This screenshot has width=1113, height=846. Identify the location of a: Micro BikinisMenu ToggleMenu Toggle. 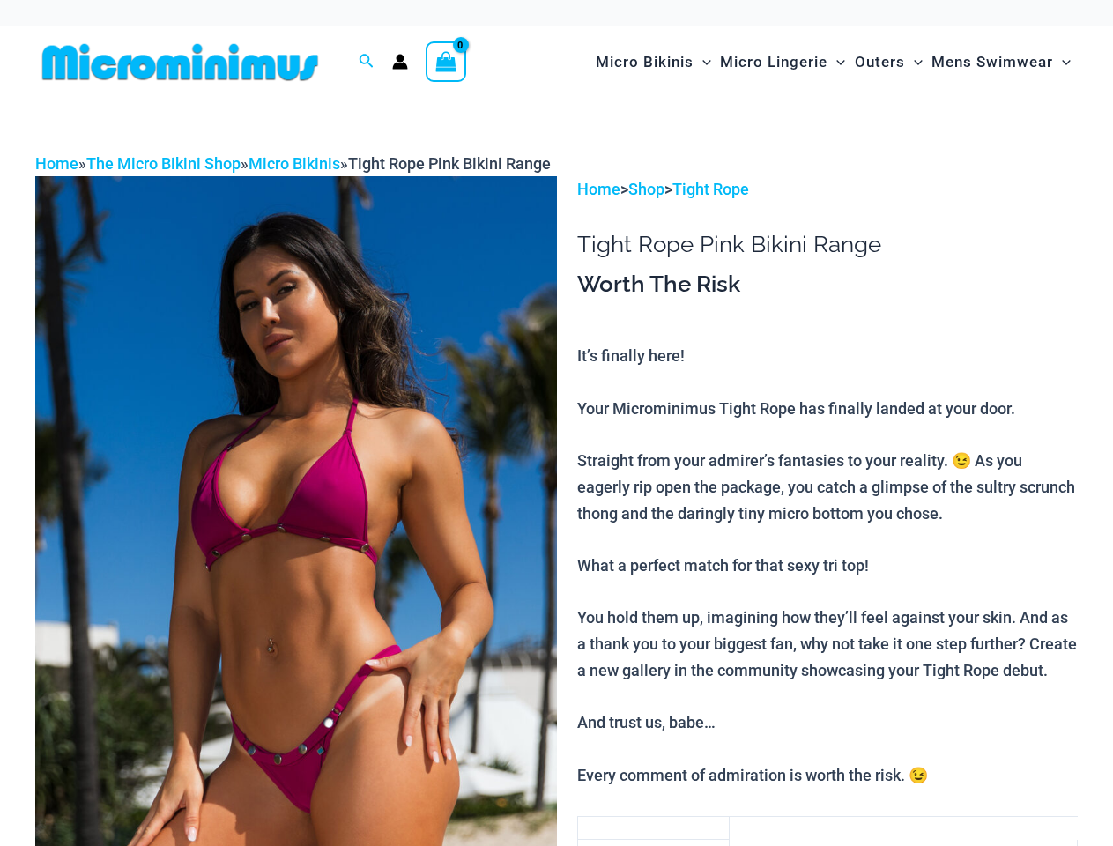
(653, 62).